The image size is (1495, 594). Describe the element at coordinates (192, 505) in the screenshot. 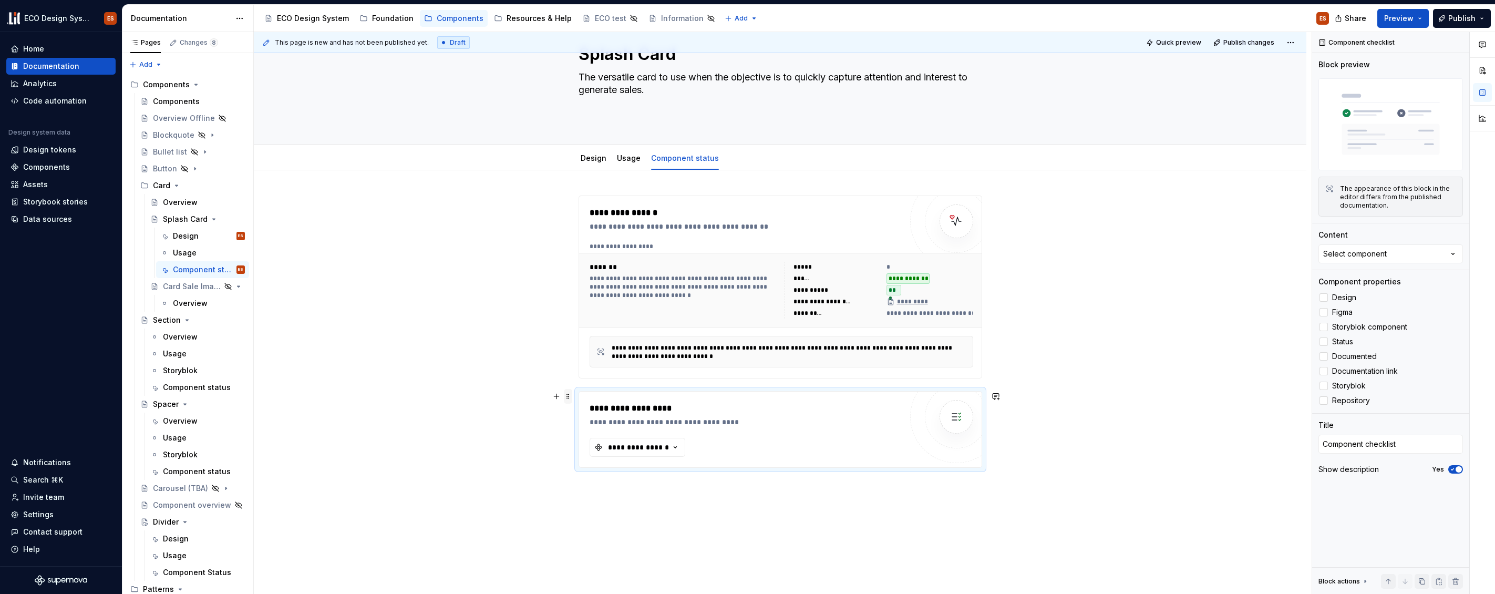

I see `div: Component overview` at that location.